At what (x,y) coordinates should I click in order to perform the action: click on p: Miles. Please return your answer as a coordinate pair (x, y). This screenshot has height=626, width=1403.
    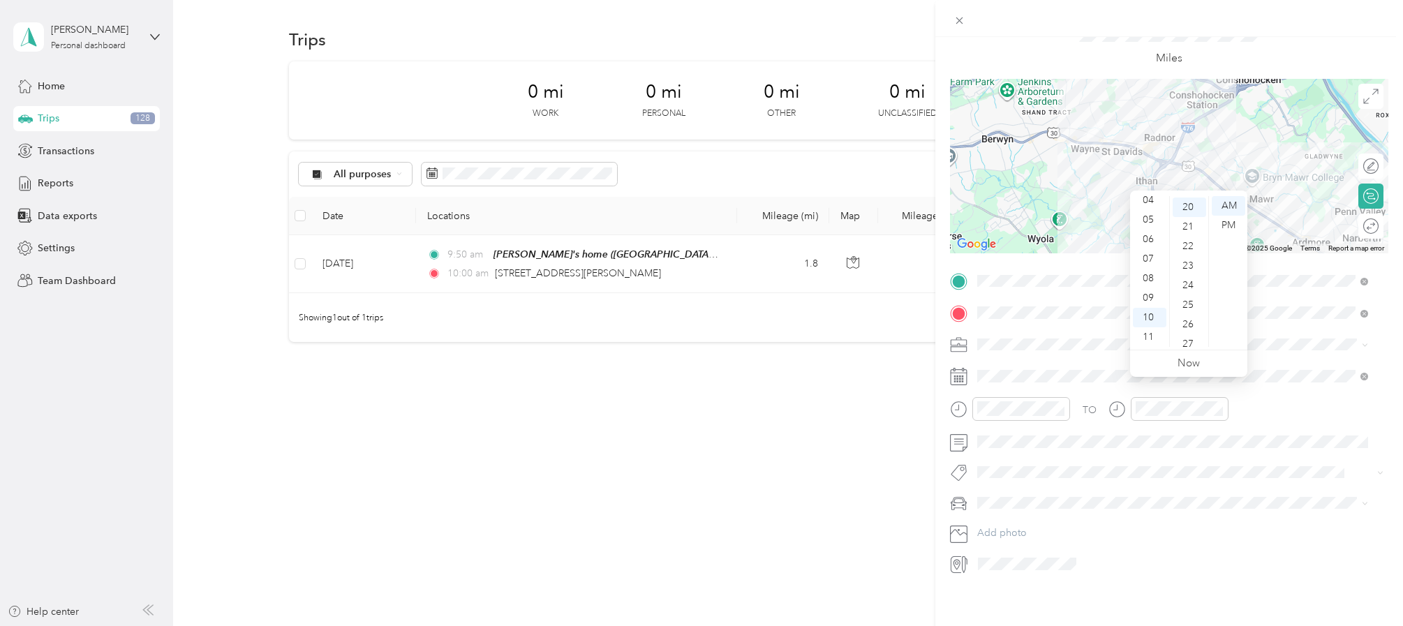
    Looking at the image, I should click on (1169, 58).